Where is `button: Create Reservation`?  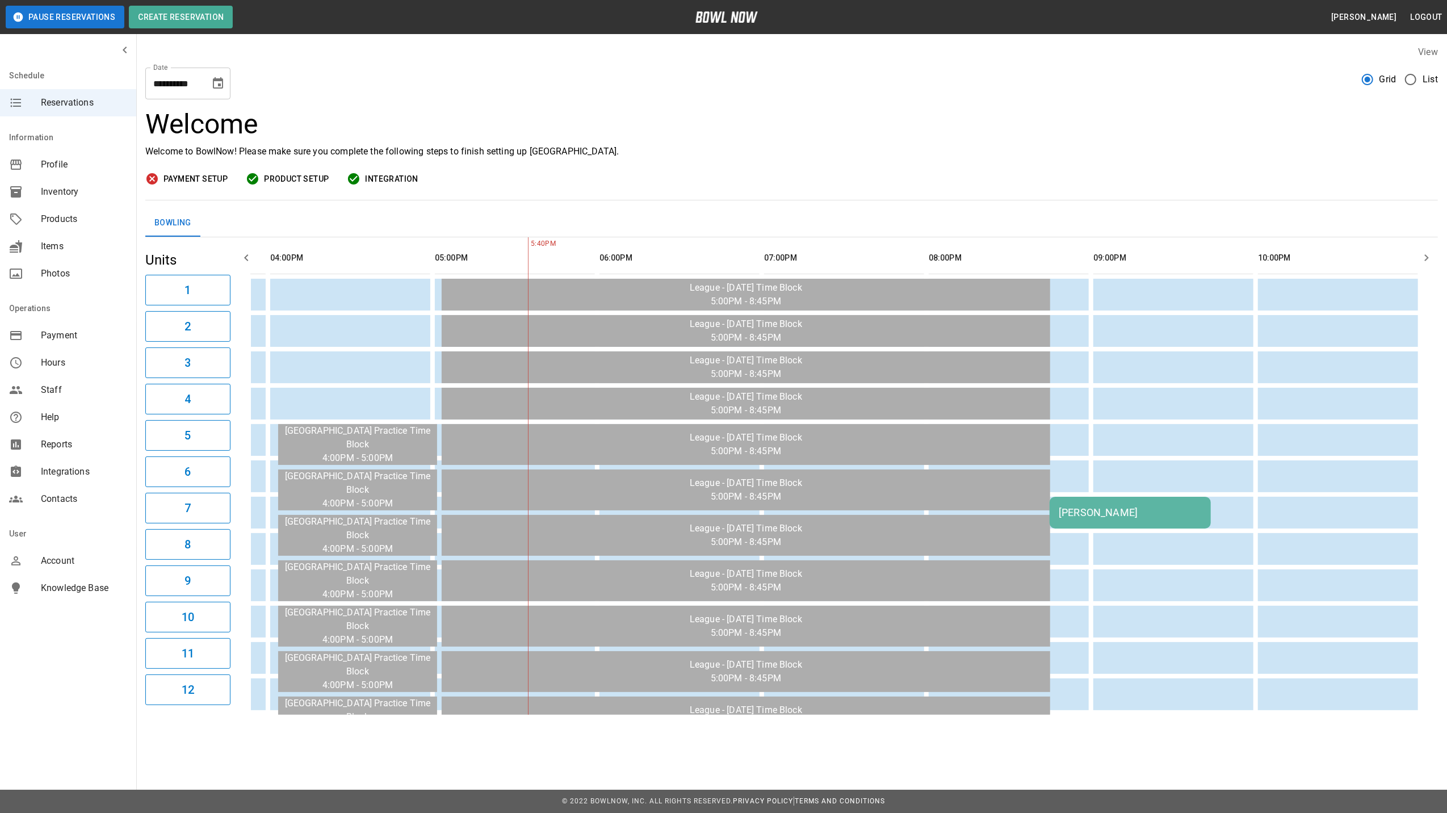 button: Create Reservation is located at coordinates (181, 17).